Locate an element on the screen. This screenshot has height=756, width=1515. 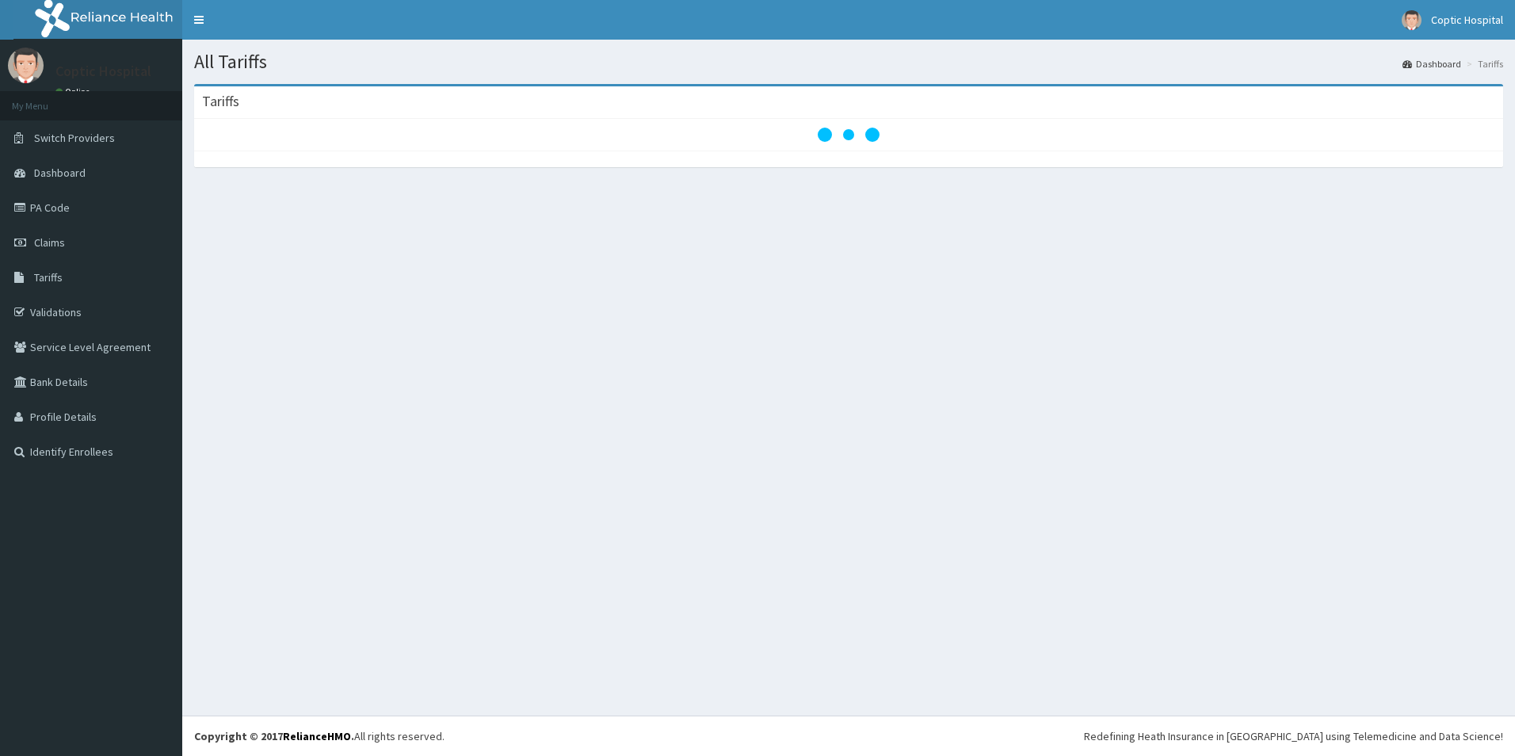
a: Dashboard is located at coordinates (1432, 63).